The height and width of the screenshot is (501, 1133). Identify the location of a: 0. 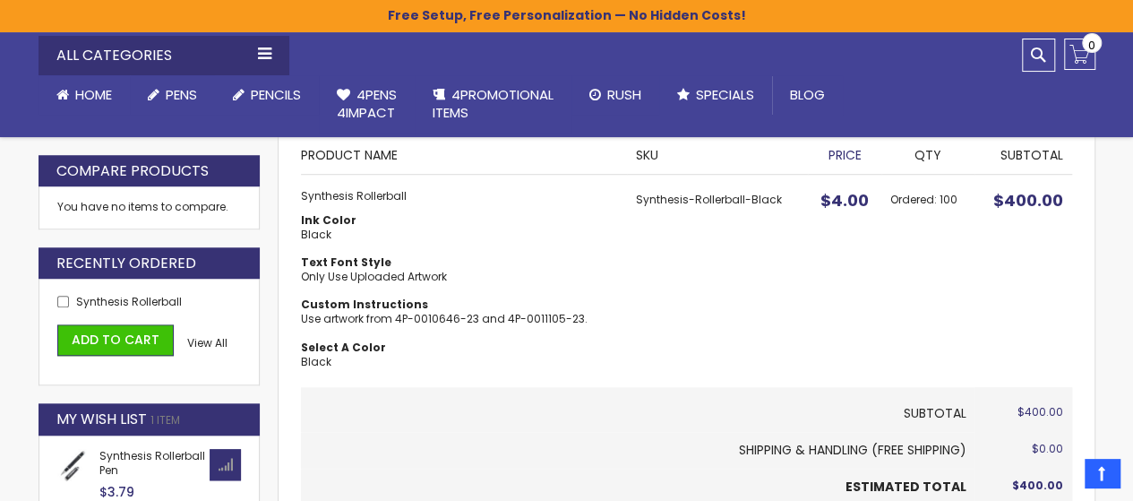
(1079, 54).